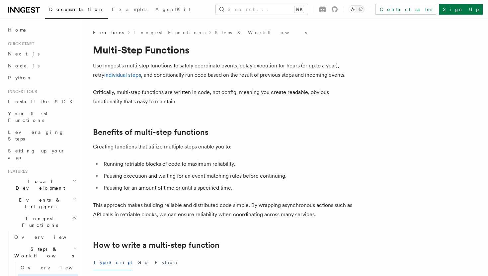  I want to click on a: individual steps, so click(123, 75).